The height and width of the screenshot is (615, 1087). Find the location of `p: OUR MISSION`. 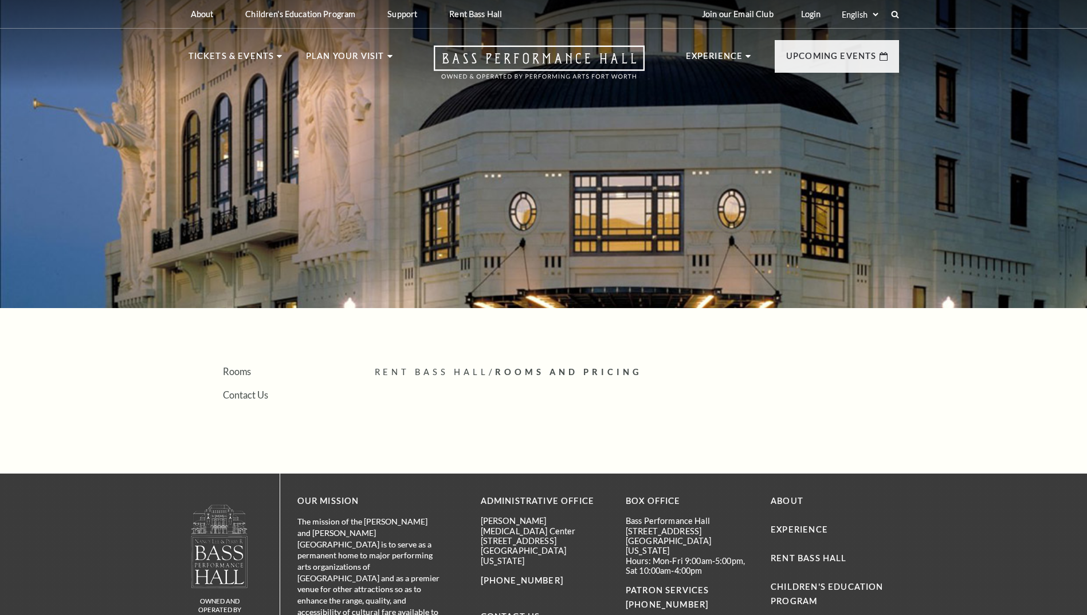

p: OUR MISSION is located at coordinates (369, 501).